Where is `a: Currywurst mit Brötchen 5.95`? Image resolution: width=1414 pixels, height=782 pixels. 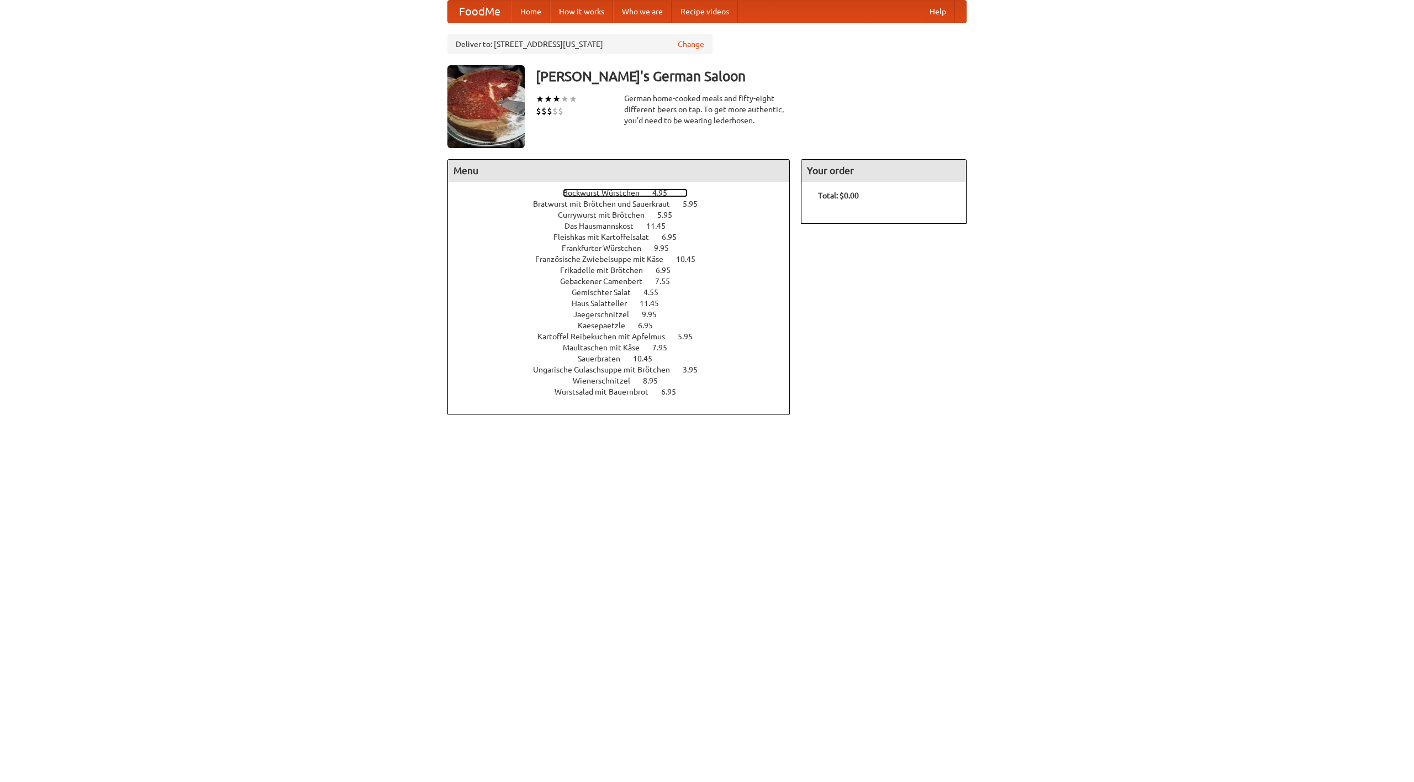
a: Currywurst mit Brötchen 5.95 is located at coordinates (625, 215).